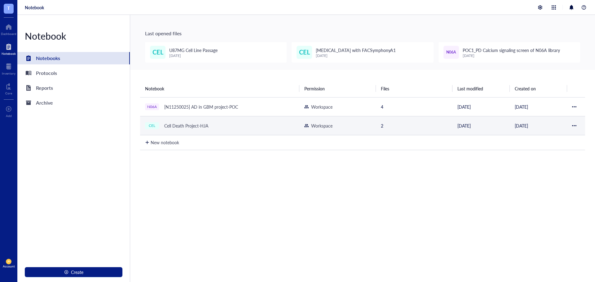 Image resolution: width=595 pixels, height=282 pixels. Describe the element at coordinates (451, 52) in the screenshot. I see `span: N06A` at that location.